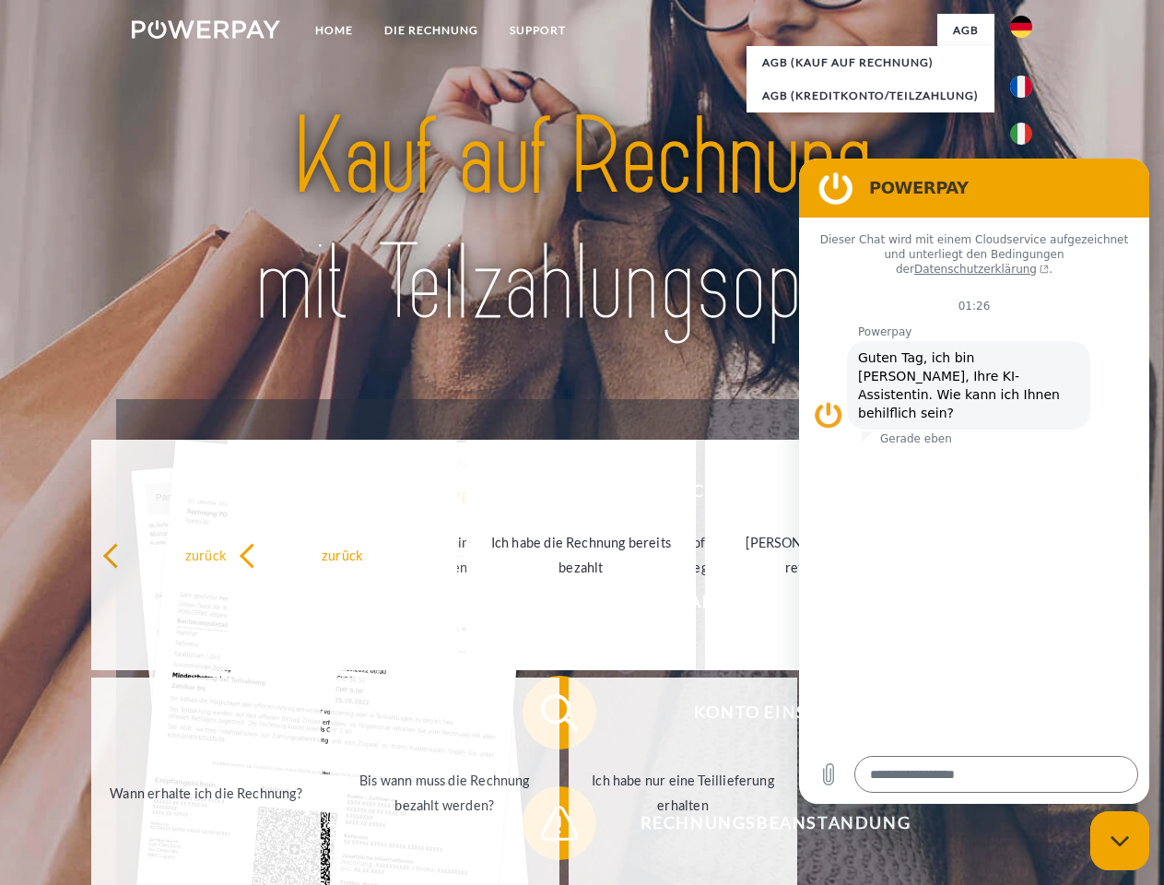 Image resolution: width=1164 pixels, height=885 pixels. I want to click on svg: (wird in einer neuen Registerkarte geöffnet), so click(243, 111).